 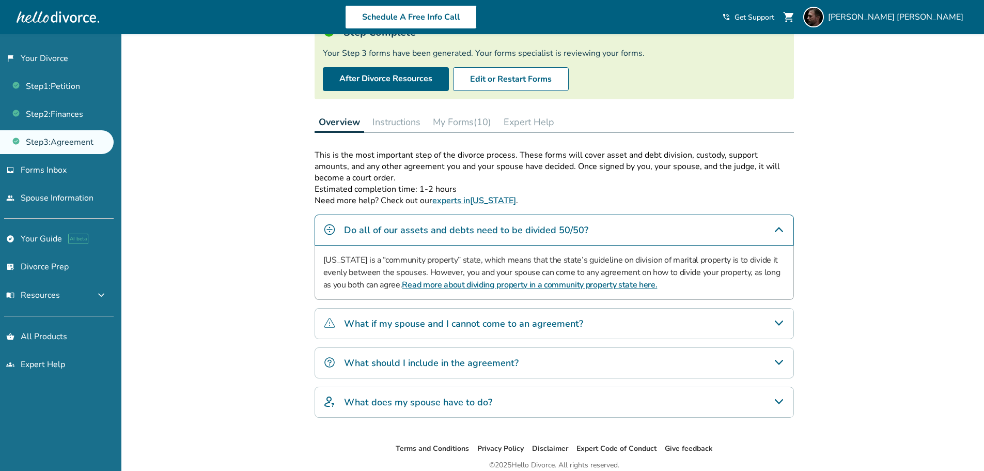 I want to click on span: inbox, so click(x=10, y=170).